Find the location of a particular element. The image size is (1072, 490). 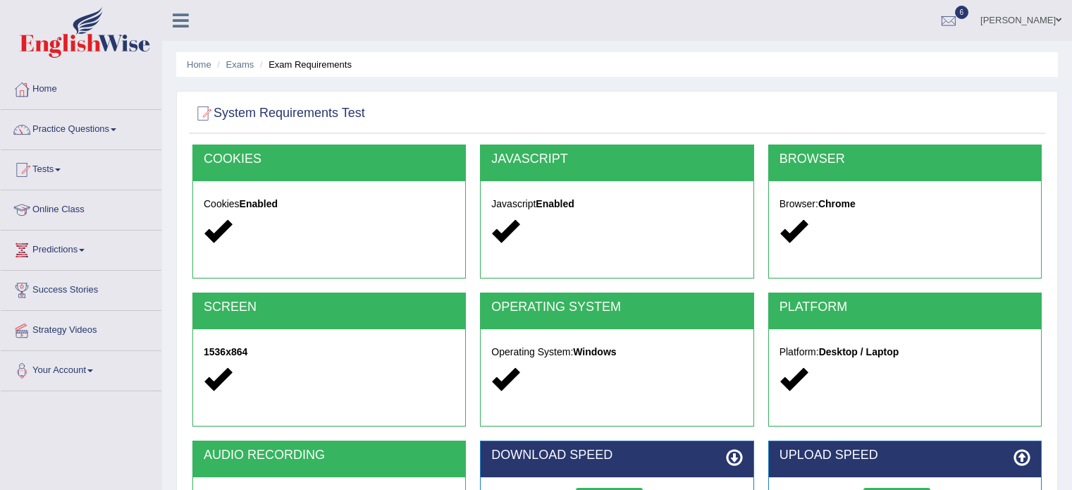

a: Your Account is located at coordinates (81, 369).